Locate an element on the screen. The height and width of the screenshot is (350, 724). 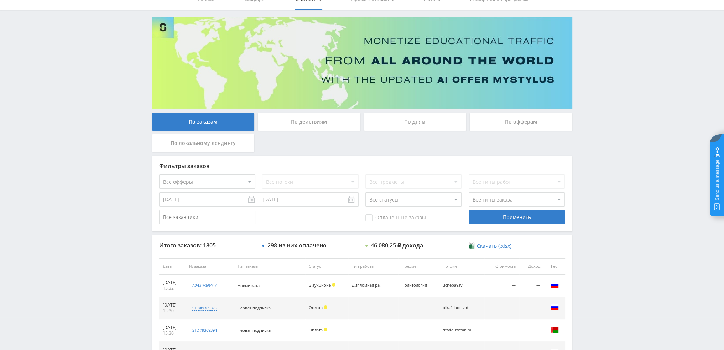
div: 298 из них оплачено is located at coordinates (297, 245).